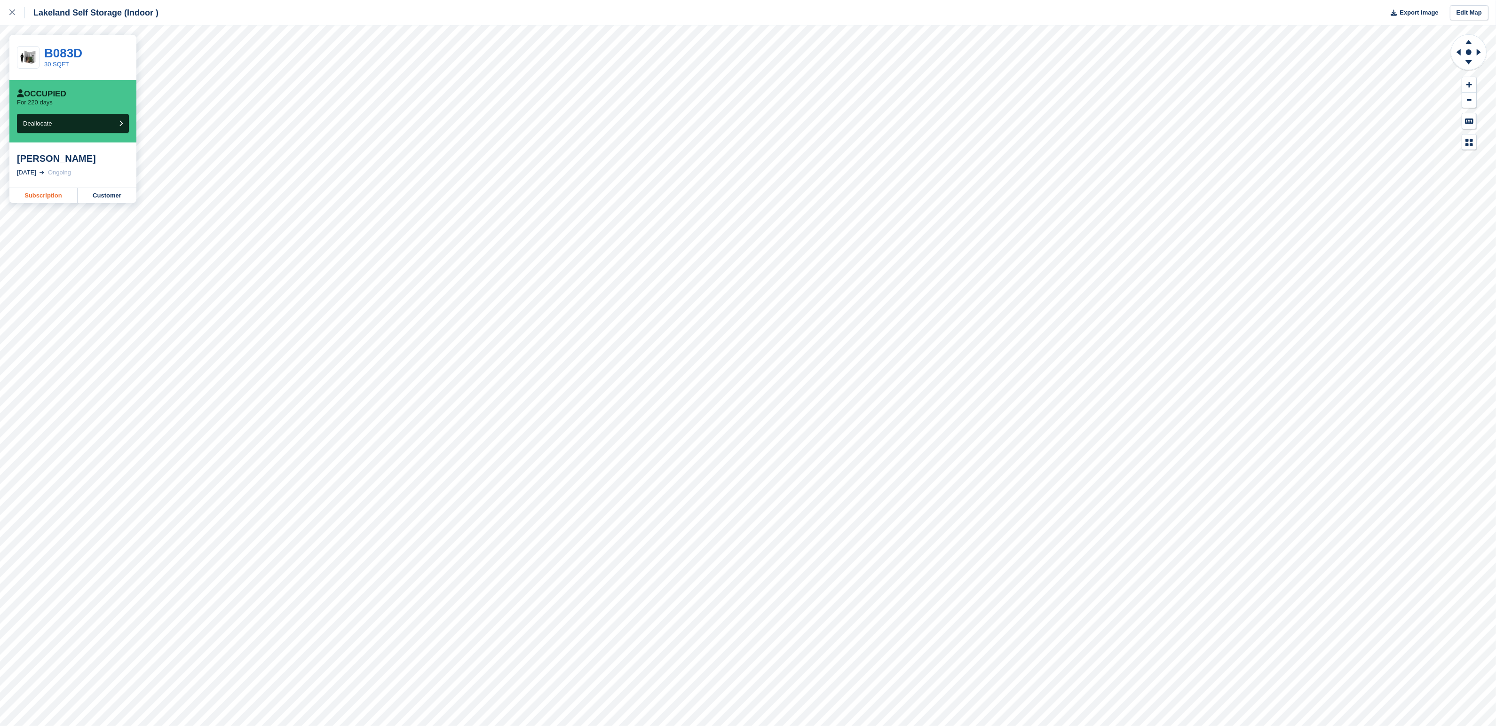  What do you see at coordinates (1412, 13) in the screenshot?
I see `button: Export Image` at bounding box center [1412, 13].